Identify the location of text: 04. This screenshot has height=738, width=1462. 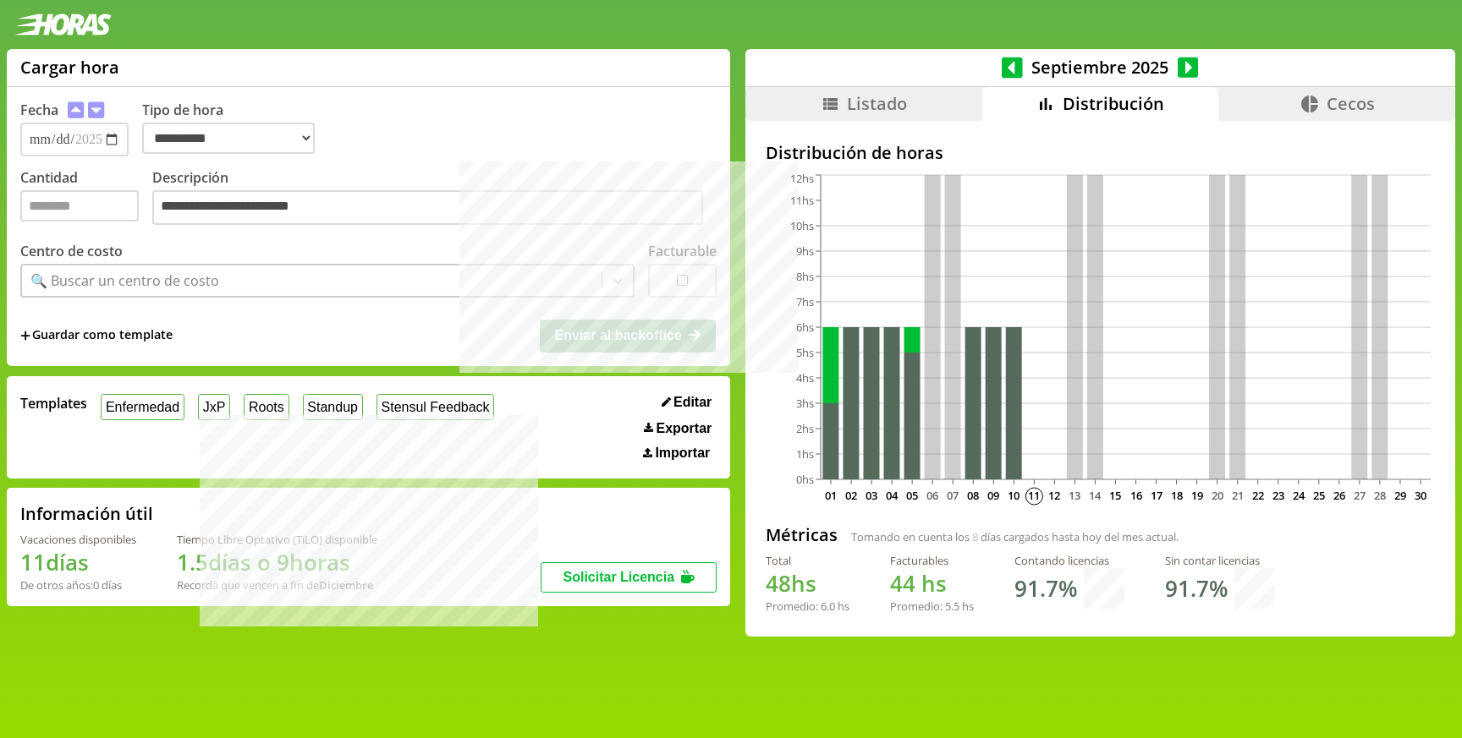
(891, 496).